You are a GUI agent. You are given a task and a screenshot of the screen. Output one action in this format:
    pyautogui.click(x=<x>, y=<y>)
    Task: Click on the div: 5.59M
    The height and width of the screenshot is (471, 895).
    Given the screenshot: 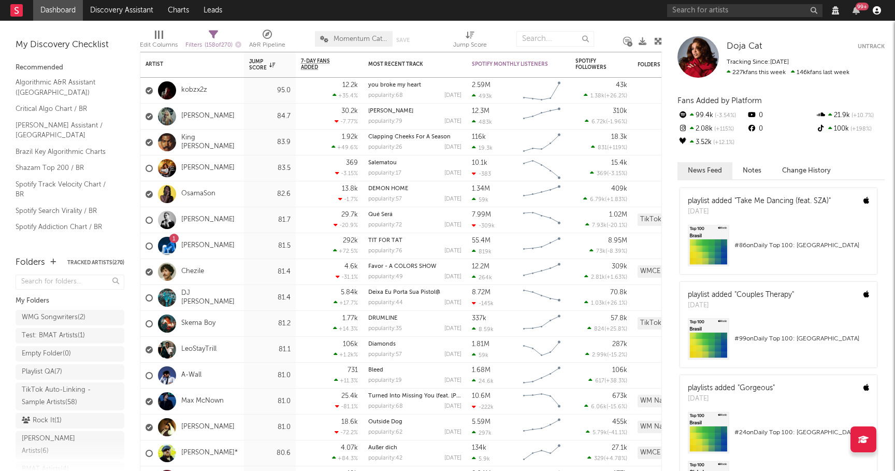 What is the action you would take?
    pyautogui.click(x=481, y=422)
    